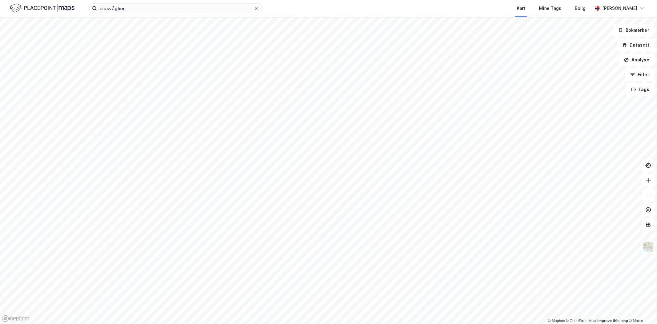 Image resolution: width=657 pixels, height=324 pixels. What do you see at coordinates (580, 8) in the screenshot?
I see `div: Bolig` at bounding box center [580, 8].